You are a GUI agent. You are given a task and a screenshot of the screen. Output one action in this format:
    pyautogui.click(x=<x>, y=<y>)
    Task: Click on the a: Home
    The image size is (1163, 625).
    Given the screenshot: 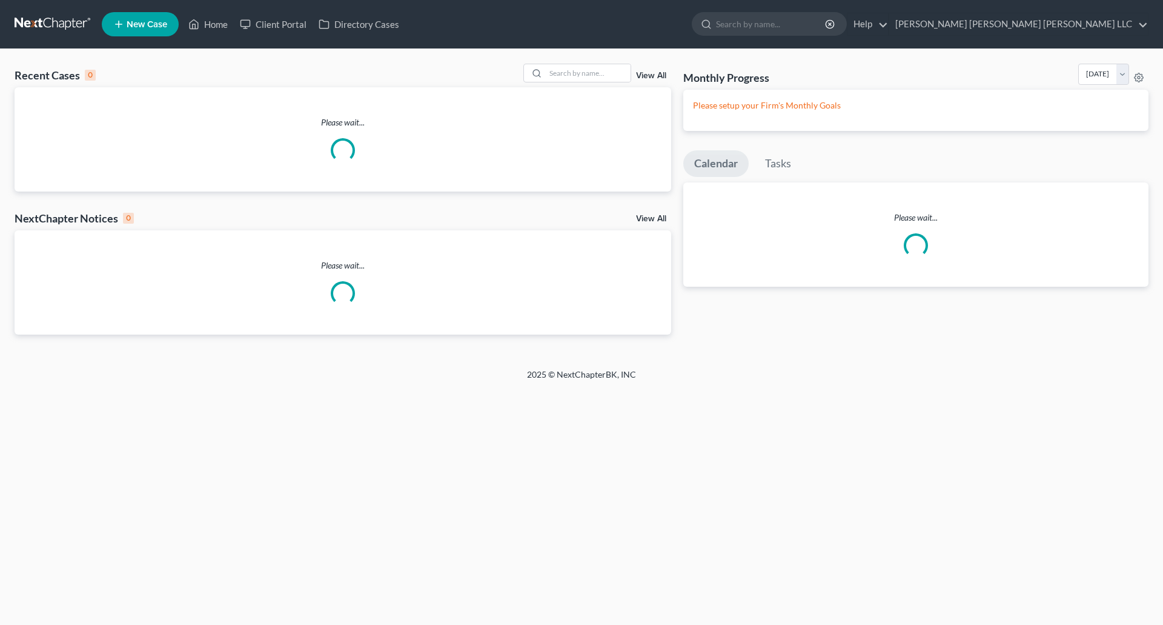 What is the action you would take?
    pyautogui.click(x=208, y=24)
    